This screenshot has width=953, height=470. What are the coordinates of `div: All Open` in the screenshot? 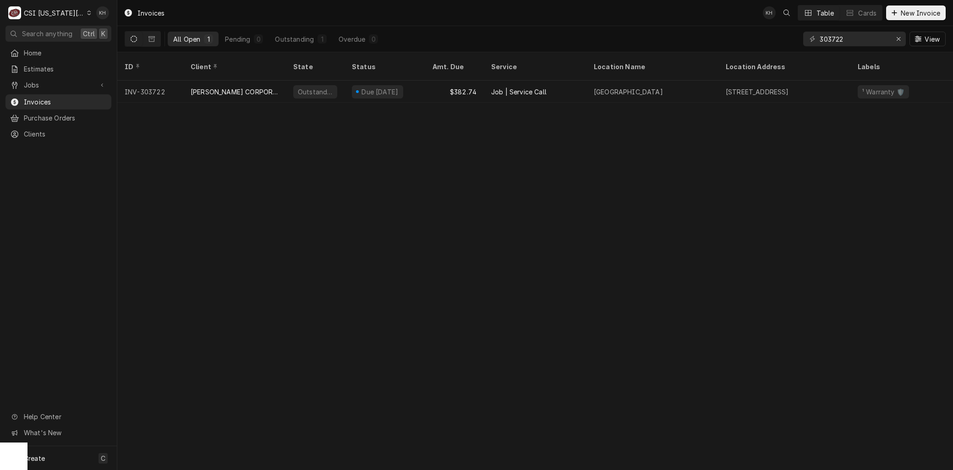 It's located at (186, 39).